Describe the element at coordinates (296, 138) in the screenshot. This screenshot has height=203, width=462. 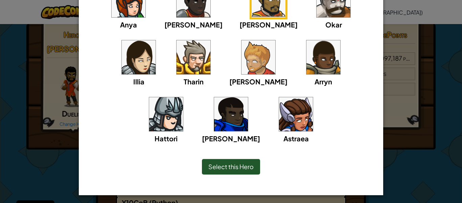
I see `span: Astraea` at that location.